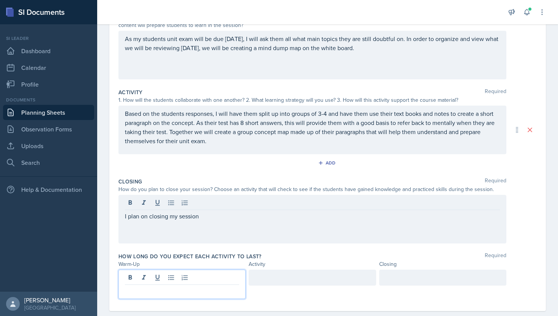 The width and height of the screenshot is (558, 316). I want to click on div: Documents, so click(49, 100).